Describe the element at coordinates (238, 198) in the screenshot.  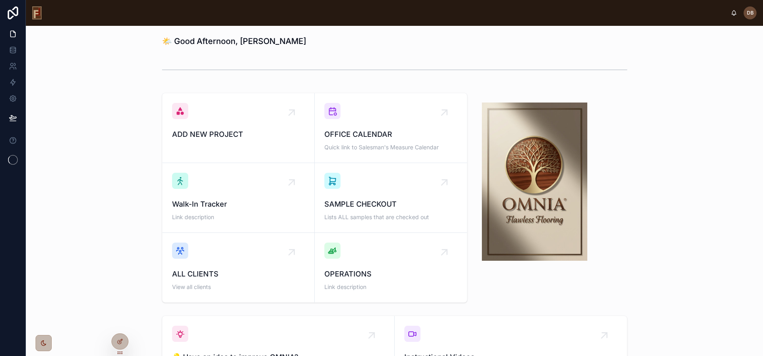
I see `a: Walk-In TrackerLink description` at that location.